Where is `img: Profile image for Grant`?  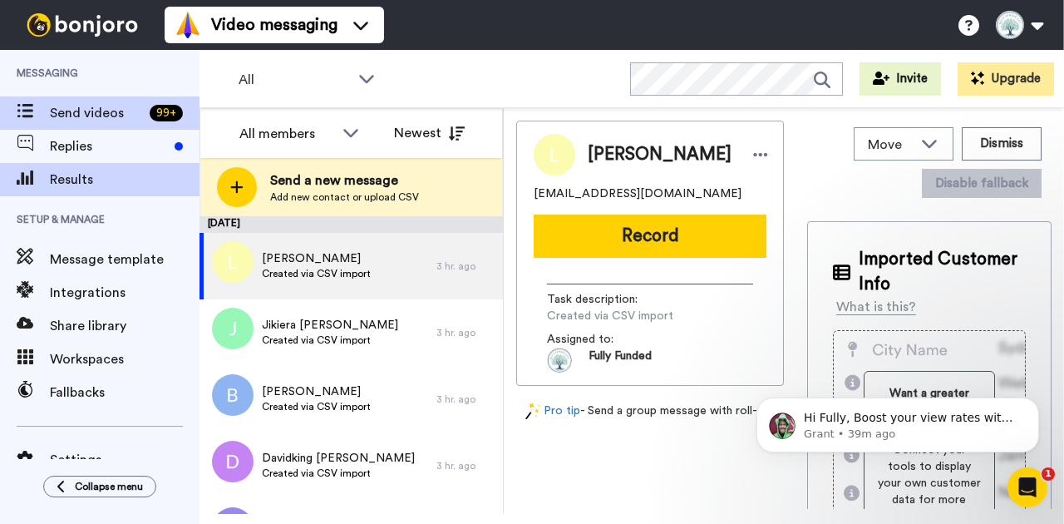
img: Profile image for Grant is located at coordinates (51, 63).